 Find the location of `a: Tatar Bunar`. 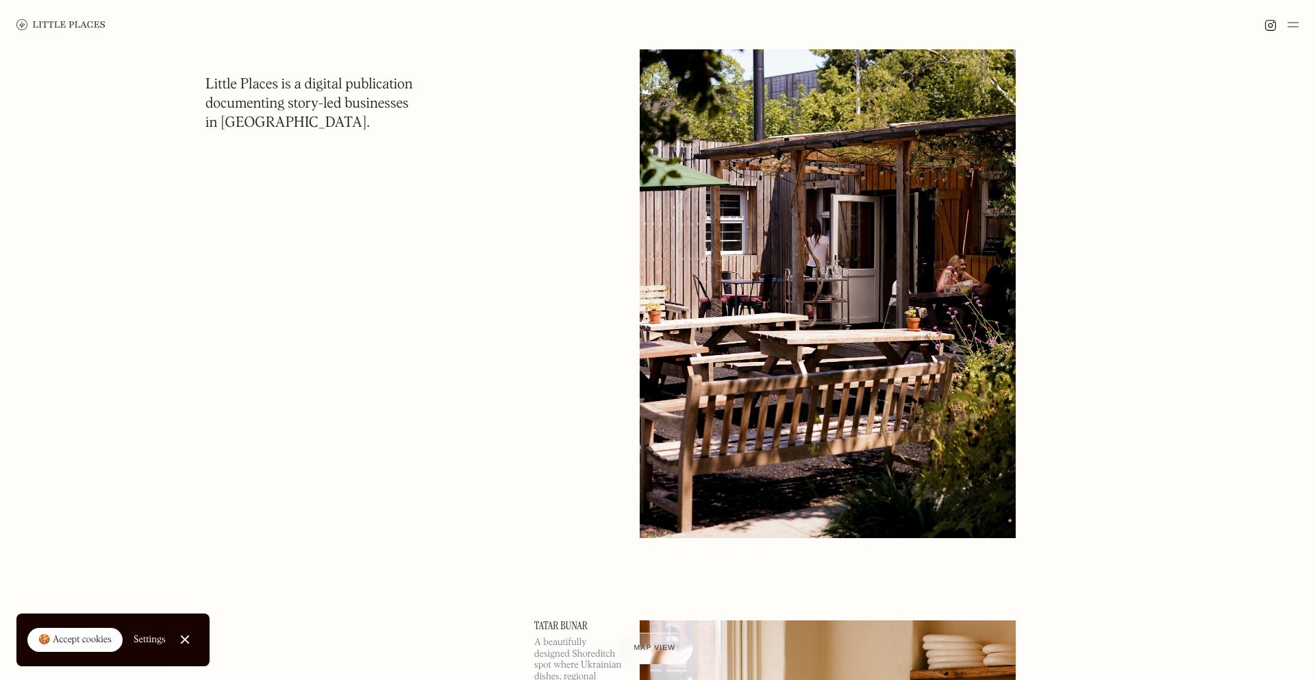

a: Tatar Bunar is located at coordinates (579, 625).